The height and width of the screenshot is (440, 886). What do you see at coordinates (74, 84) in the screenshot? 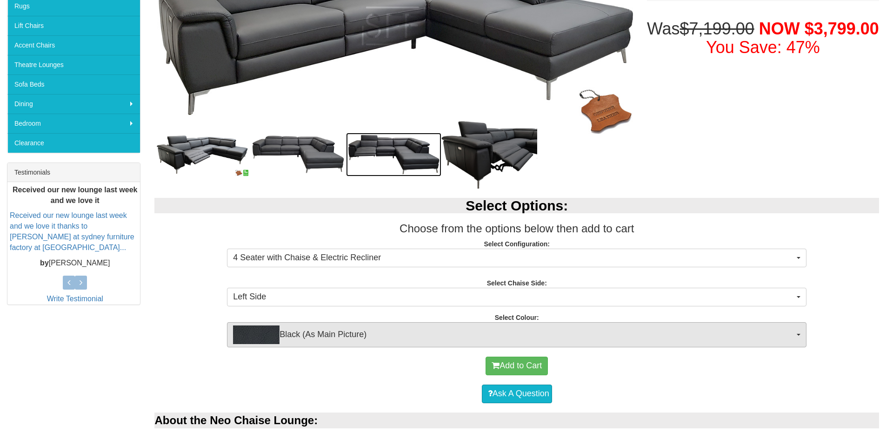
I see `a: Sofa Beds` at bounding box center [74, 84].